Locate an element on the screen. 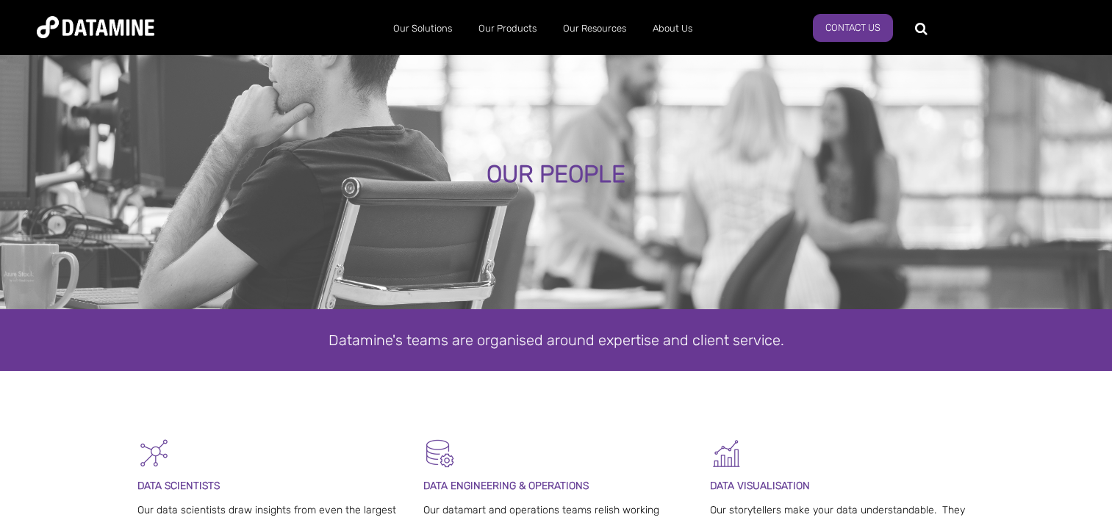 This screenshot has width=1112, height=520. a: Our Solutions is located at coordinates (422, 29).